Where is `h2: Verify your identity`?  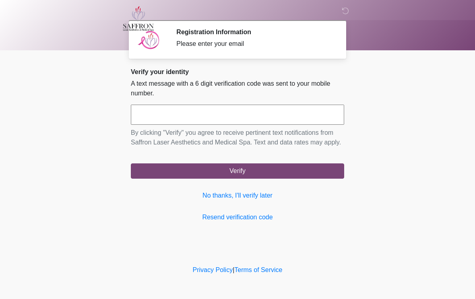 h2: Verify your identity is located at coordinates (238, 72).